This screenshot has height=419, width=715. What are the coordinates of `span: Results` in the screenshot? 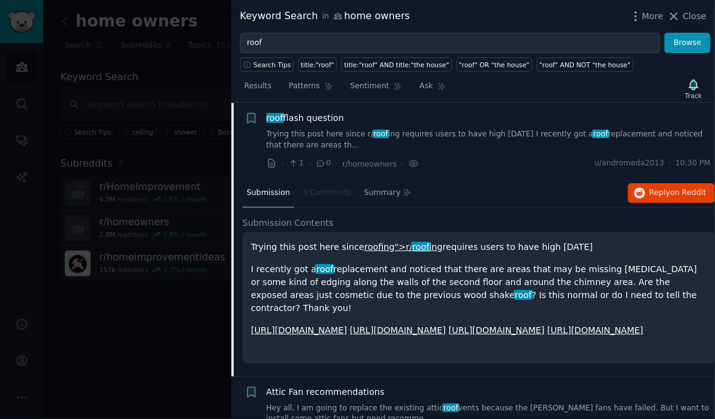 It's located at (258, 86).